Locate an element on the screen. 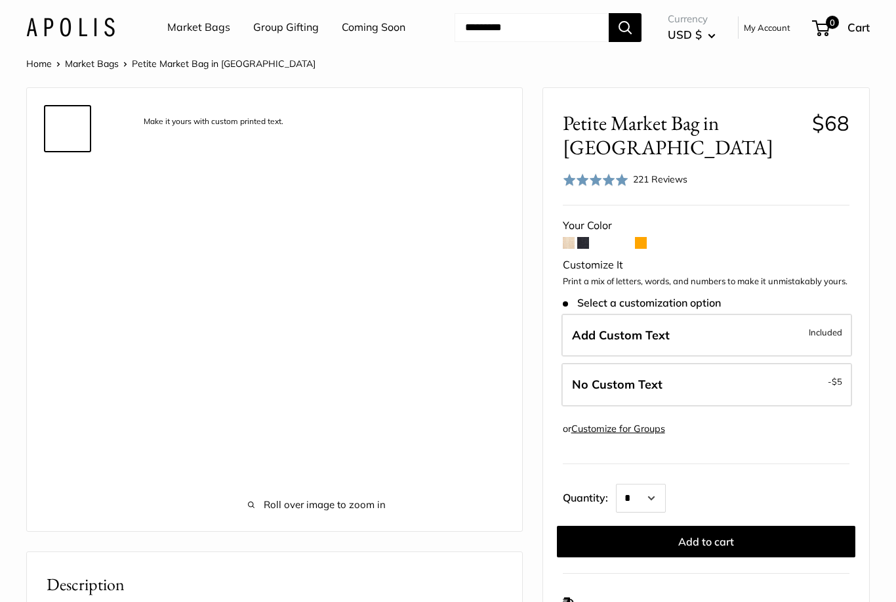 The width and height of the screenshot is (896, 602). a: description_Spacious inner area with room for everything. Plus water-resistant lining. is located at coordinates (68, 234).